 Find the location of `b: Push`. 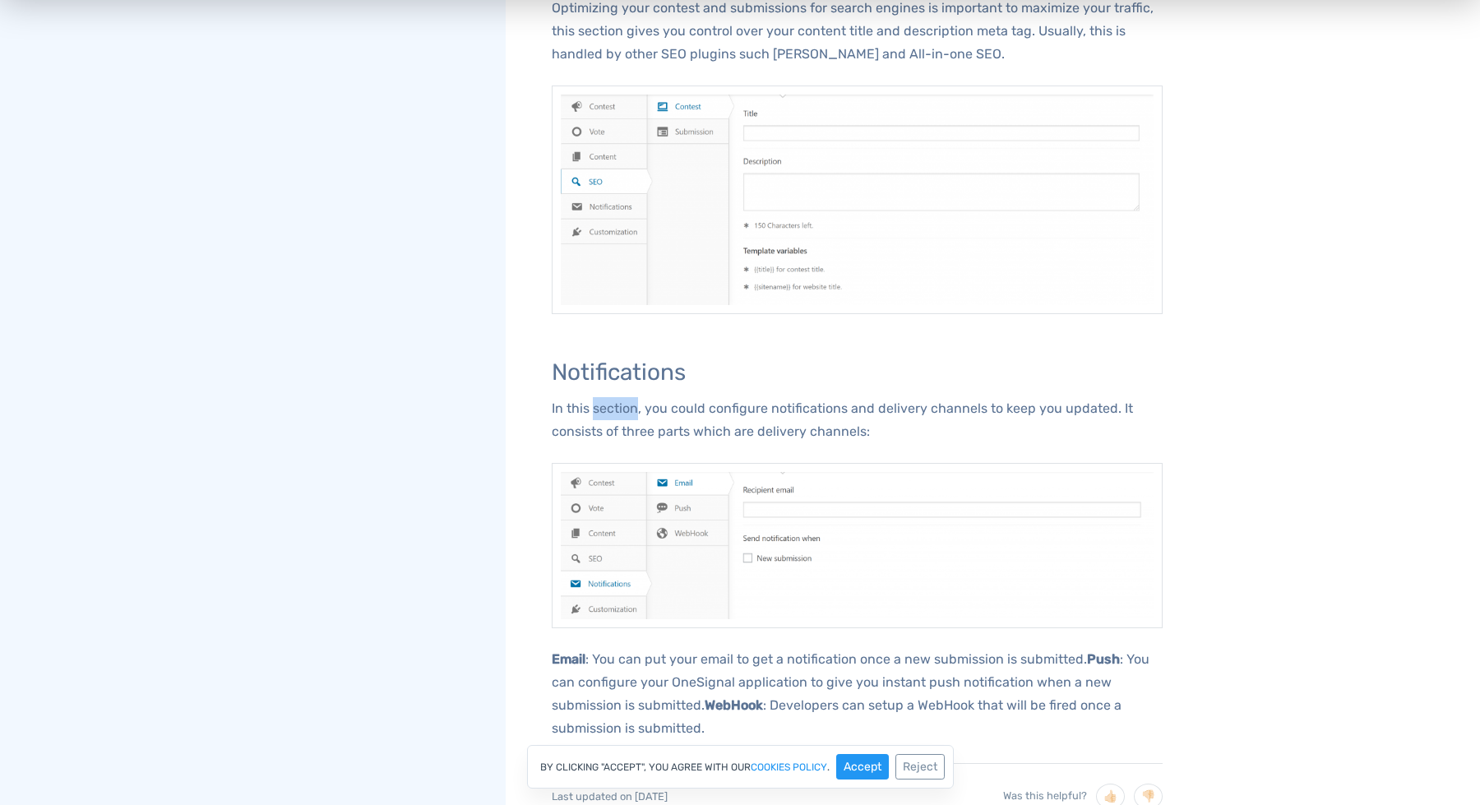

b: Push is located at coordinates (1103, 659).